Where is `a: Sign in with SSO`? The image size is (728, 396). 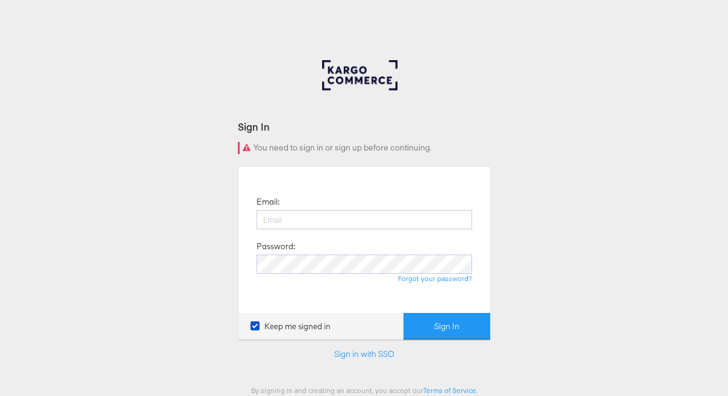 a: Sign in with SSO is located at coordinates (364, 354).